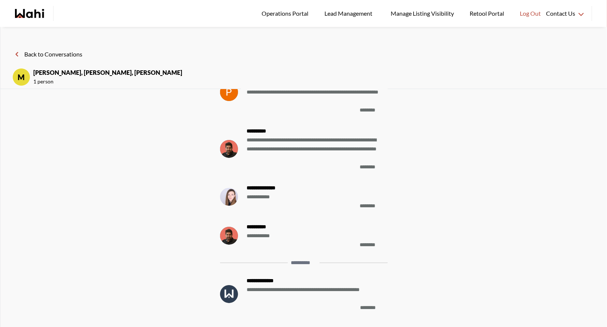 The width and height of the screenshot is (607, 327). I want to click on span: 1 person, so click(108, 82).